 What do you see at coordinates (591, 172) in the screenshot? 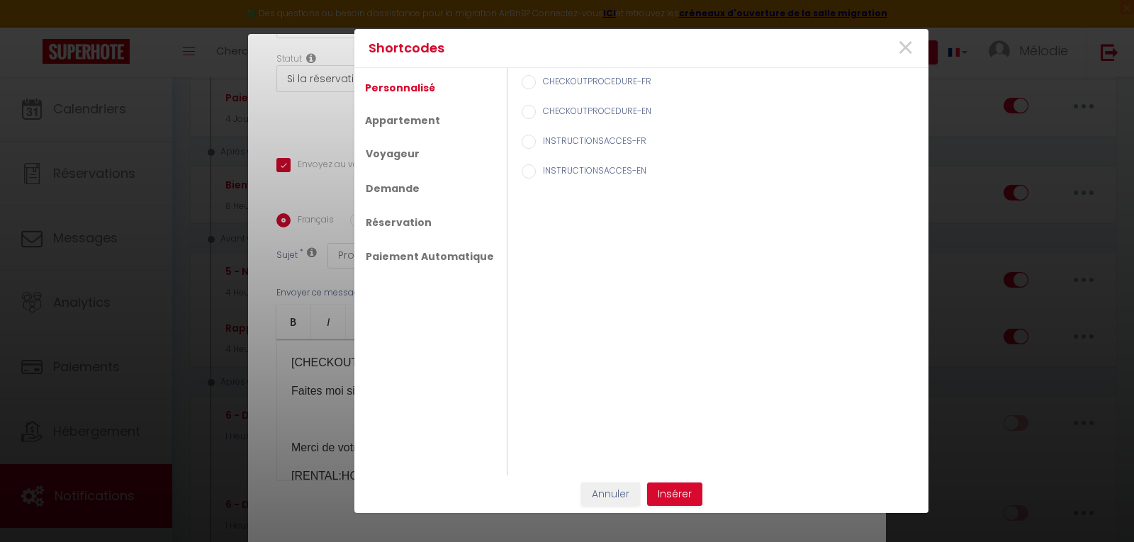
I see `label: INSTRUCTIONSACCES-EN` at bounding box center [591, 172].